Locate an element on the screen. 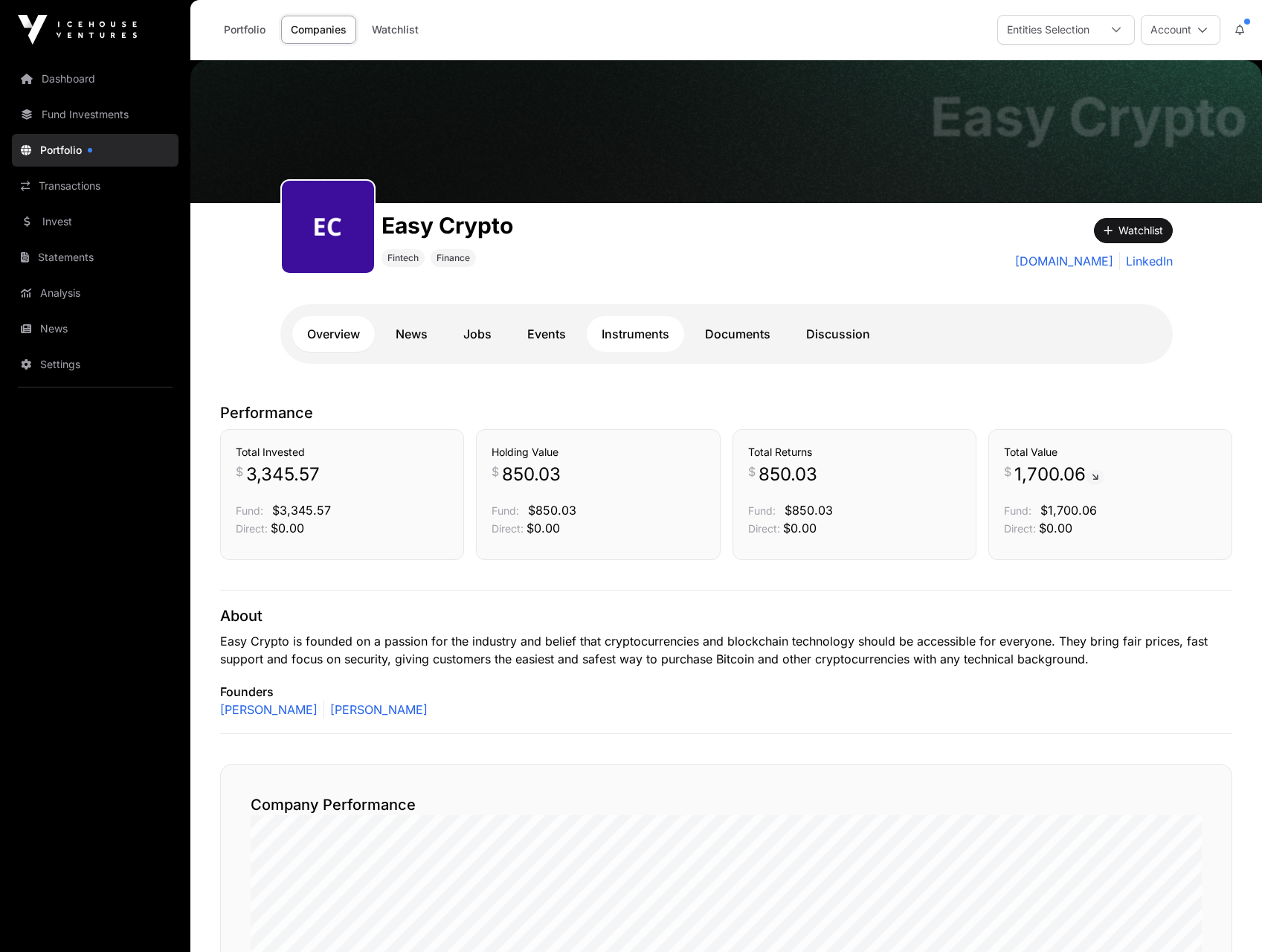 The width and height of the screenshot is (1262, 952). a: Transactions is located at coordinates (95, 186).